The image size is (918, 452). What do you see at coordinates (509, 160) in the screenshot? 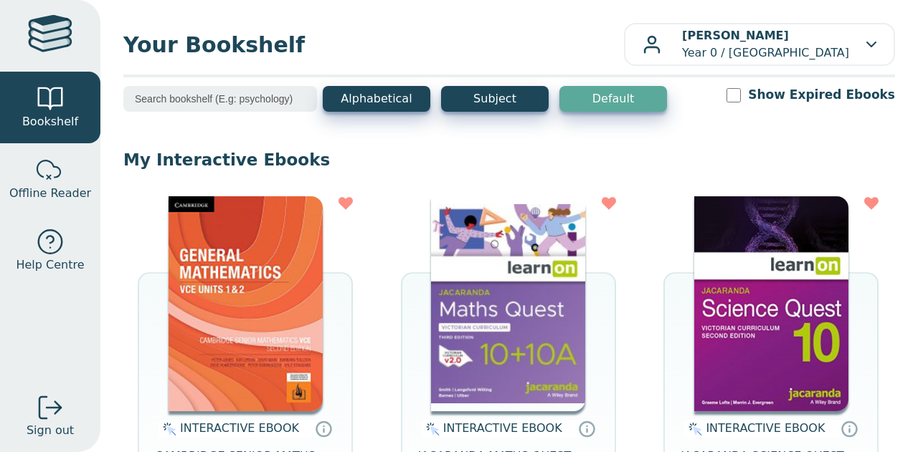
I see `p: My Interactive Ebooks` at bounding box center [509, 160].